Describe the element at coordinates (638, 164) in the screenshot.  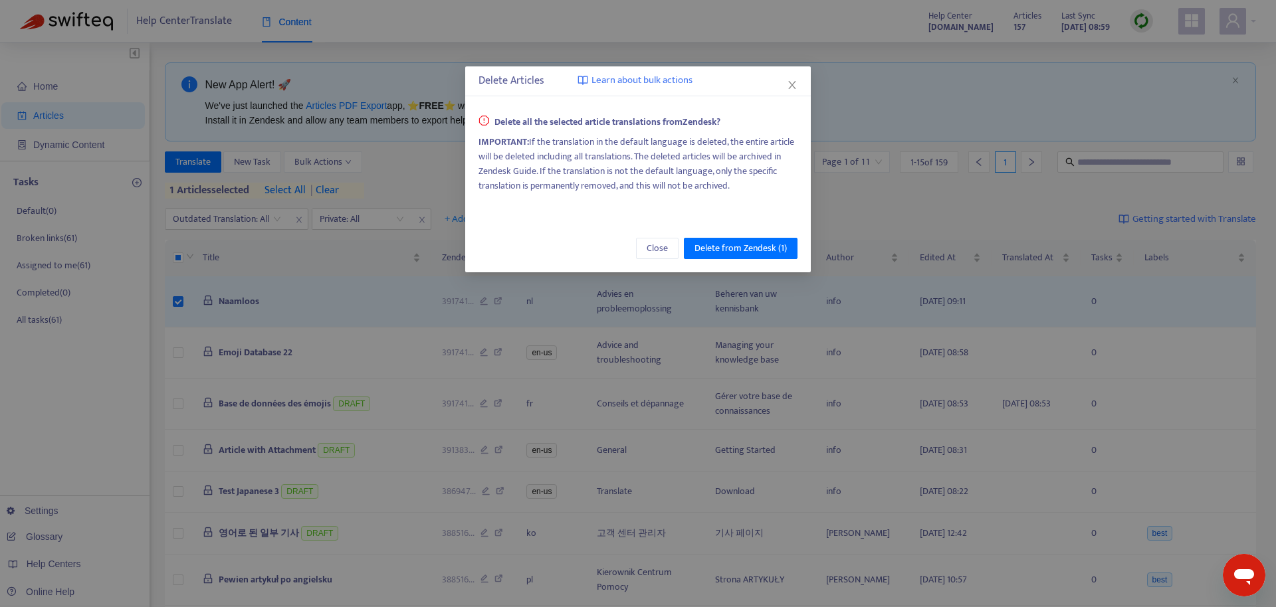
I see `div: If the translation in the default language is deleted, the entire article will be deleted includi...` at that location.